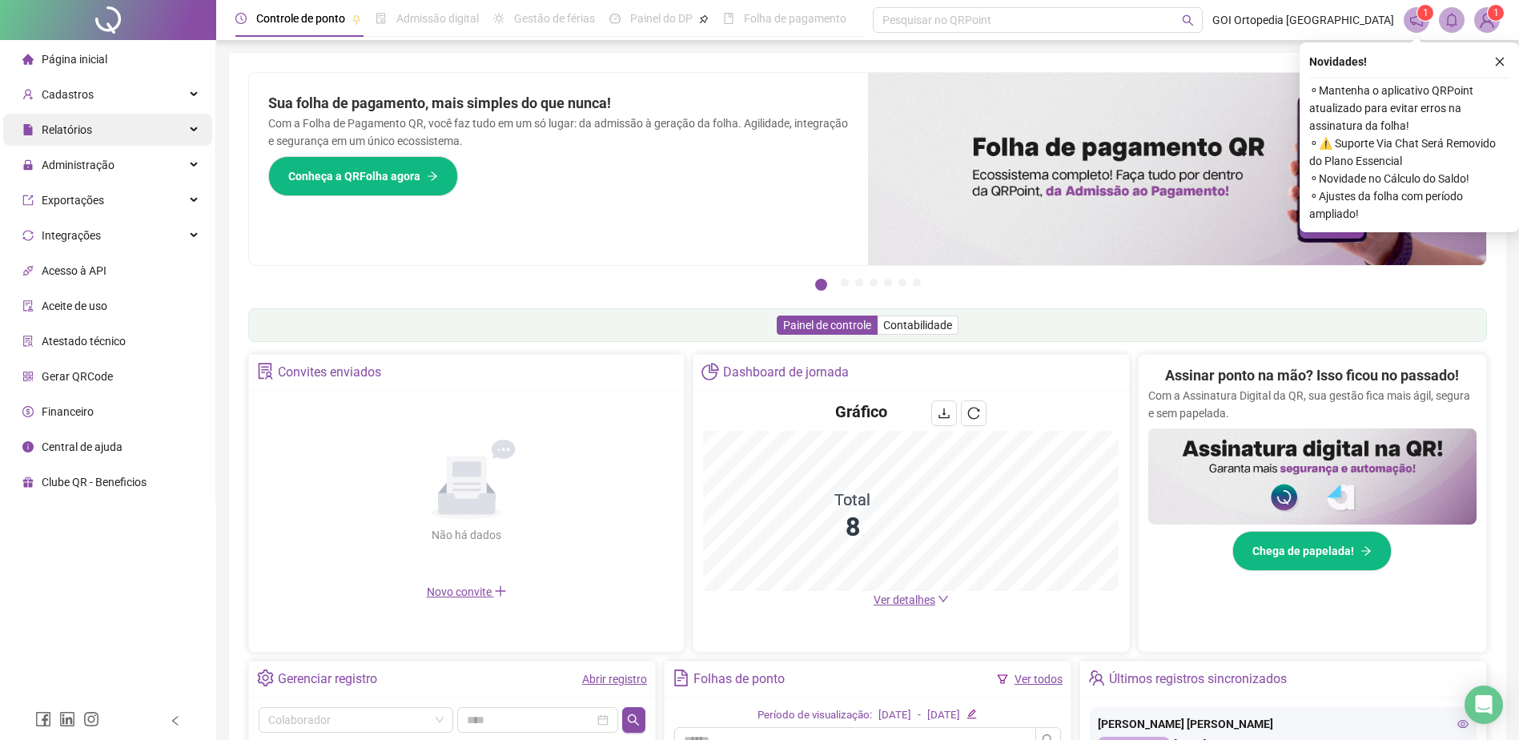 This screenshot has height=740, width=1519. What do you see at coordinates (28, 235) in the screenshot?
I see `span: sync` at bounding box center [28, 235].